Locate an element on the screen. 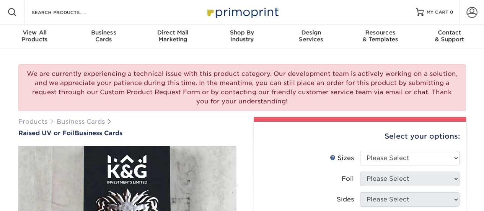 This screenshot has width=484, height=211. a: Business Cards is located at coordinates (81, 121).